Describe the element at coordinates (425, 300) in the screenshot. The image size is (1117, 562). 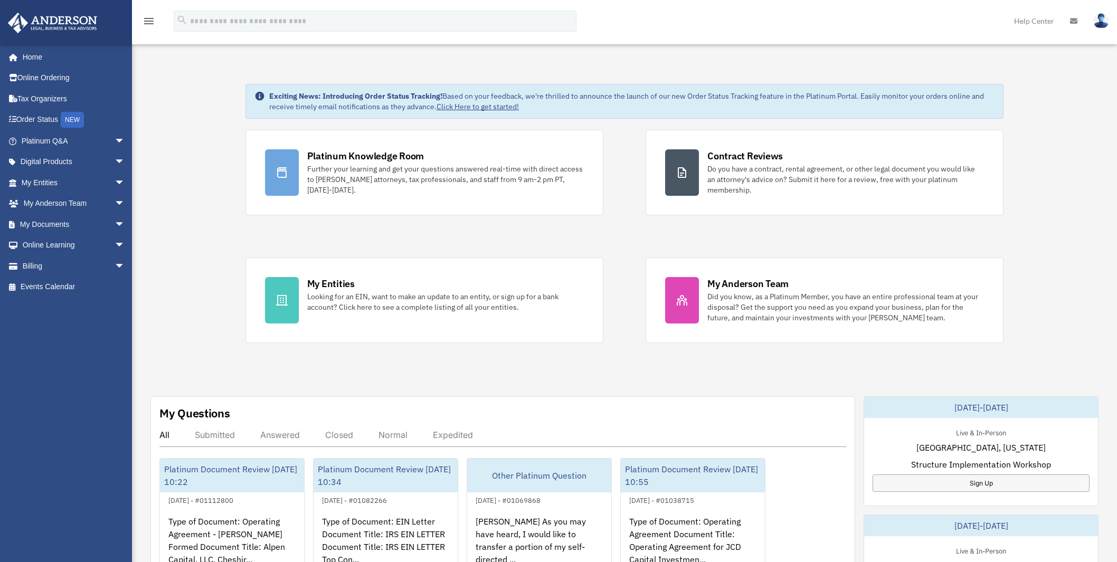
I see `a: My Entities Looking for an EIN, want to make an update to an entity, or sign up for a bank accoun...` at that location.